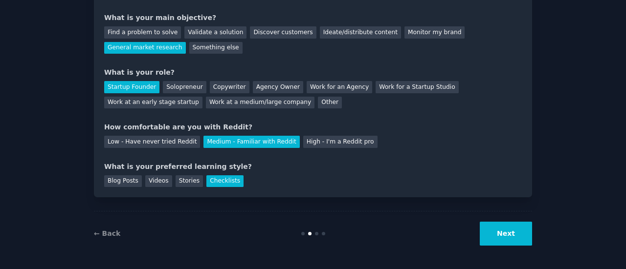  I want to click on div: Solopreneur, so click(184, 87).